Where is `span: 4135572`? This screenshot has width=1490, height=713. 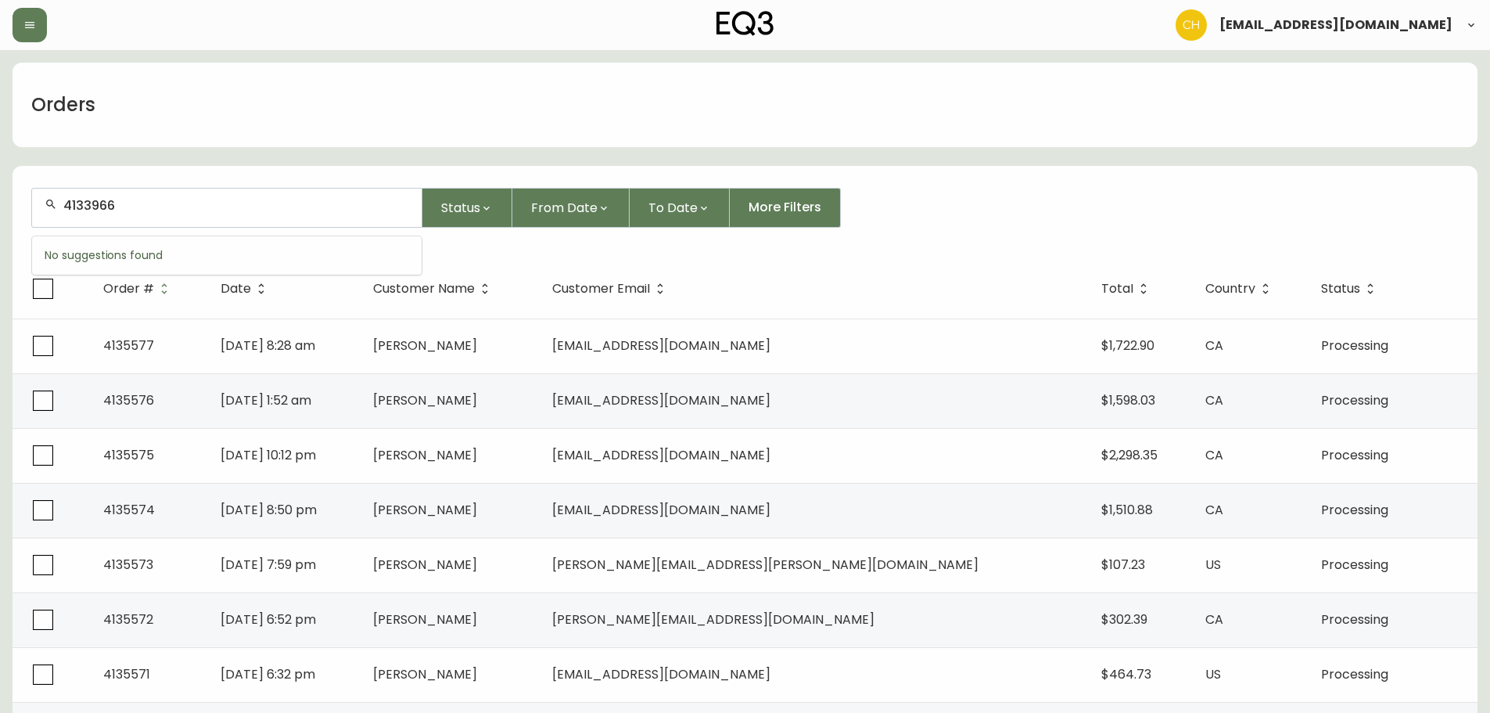 span: 4135572 is located at coordinates (128, 619).